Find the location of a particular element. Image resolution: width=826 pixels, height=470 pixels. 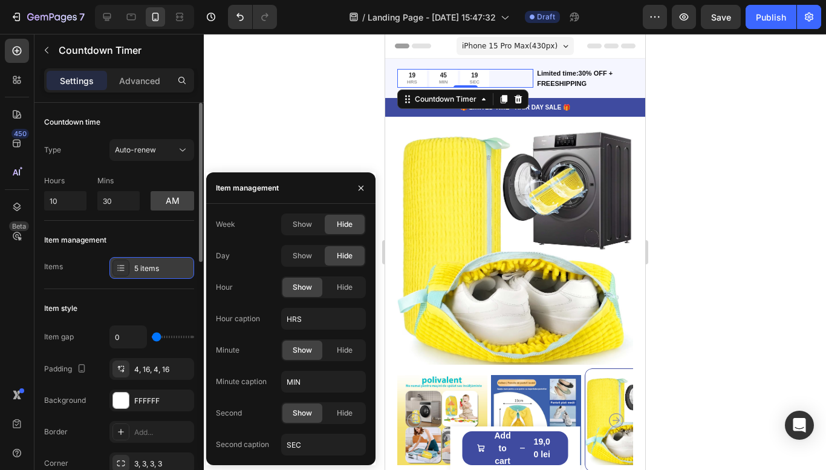

div: Add to cart is located at coordinates (117, 414).